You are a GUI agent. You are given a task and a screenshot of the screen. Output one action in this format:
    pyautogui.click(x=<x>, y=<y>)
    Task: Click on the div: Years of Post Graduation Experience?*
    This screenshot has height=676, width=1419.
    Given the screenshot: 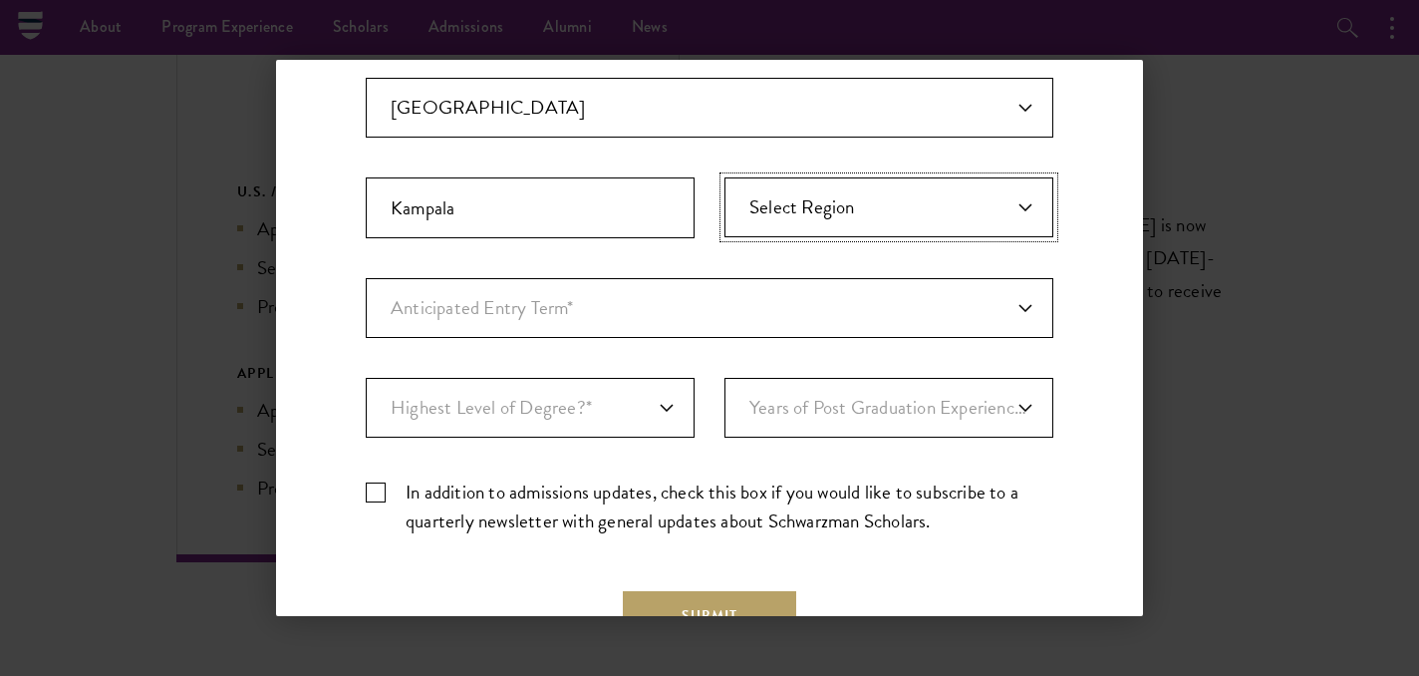 What is the action you would take?
    pyautogui.click(x=889, y=408)
    